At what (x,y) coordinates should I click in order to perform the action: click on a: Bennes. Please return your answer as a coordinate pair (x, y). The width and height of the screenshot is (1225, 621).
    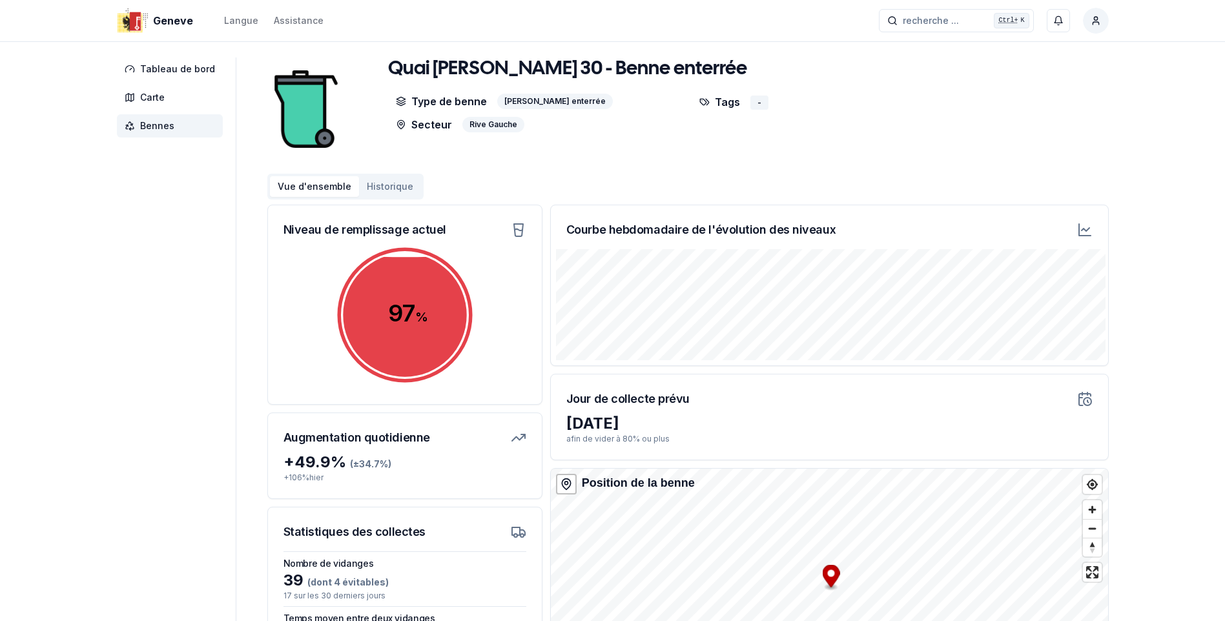
    Looking at the image, I should click on (172, 126).